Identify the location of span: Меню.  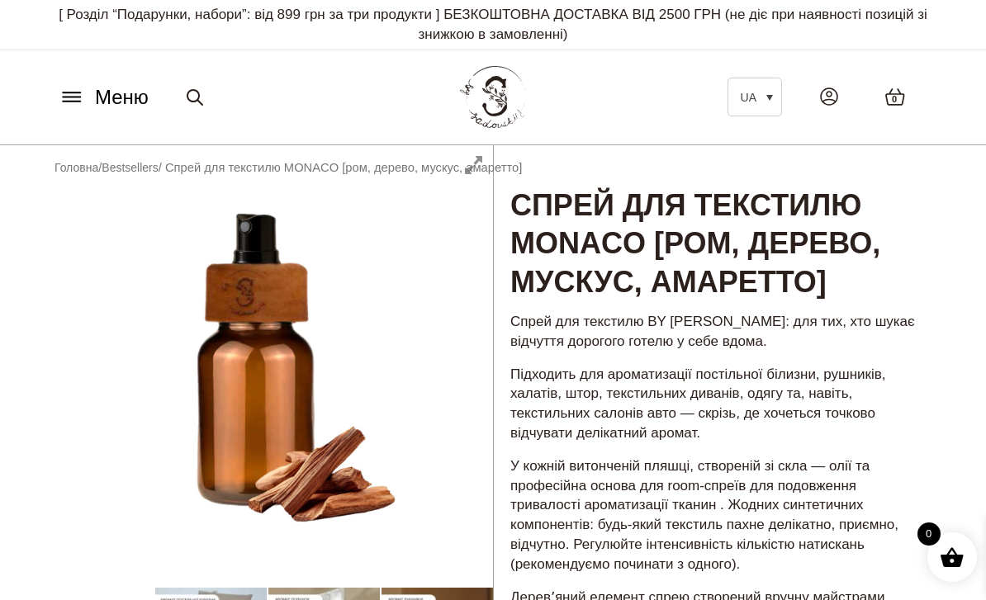
(121, 97).